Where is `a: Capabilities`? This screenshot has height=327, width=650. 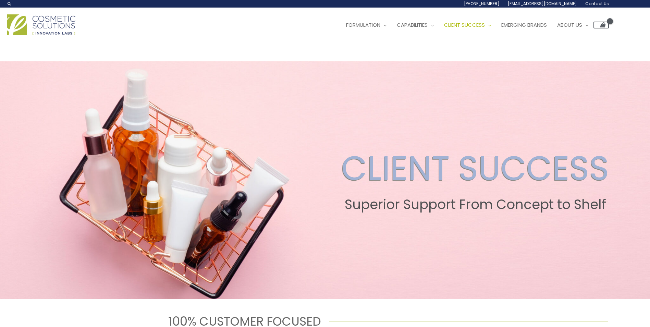 a: Capabilities is located at coordinates (415, 25).